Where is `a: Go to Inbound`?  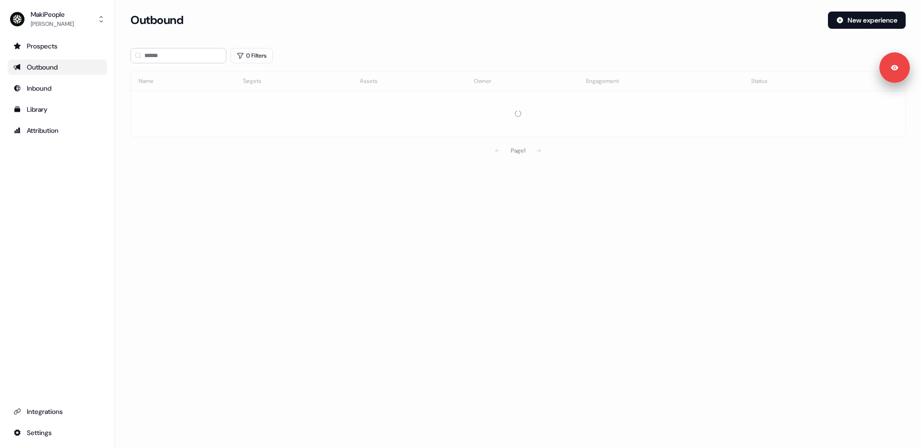
a: Go to Inbound is located at coordinates (57, 88).